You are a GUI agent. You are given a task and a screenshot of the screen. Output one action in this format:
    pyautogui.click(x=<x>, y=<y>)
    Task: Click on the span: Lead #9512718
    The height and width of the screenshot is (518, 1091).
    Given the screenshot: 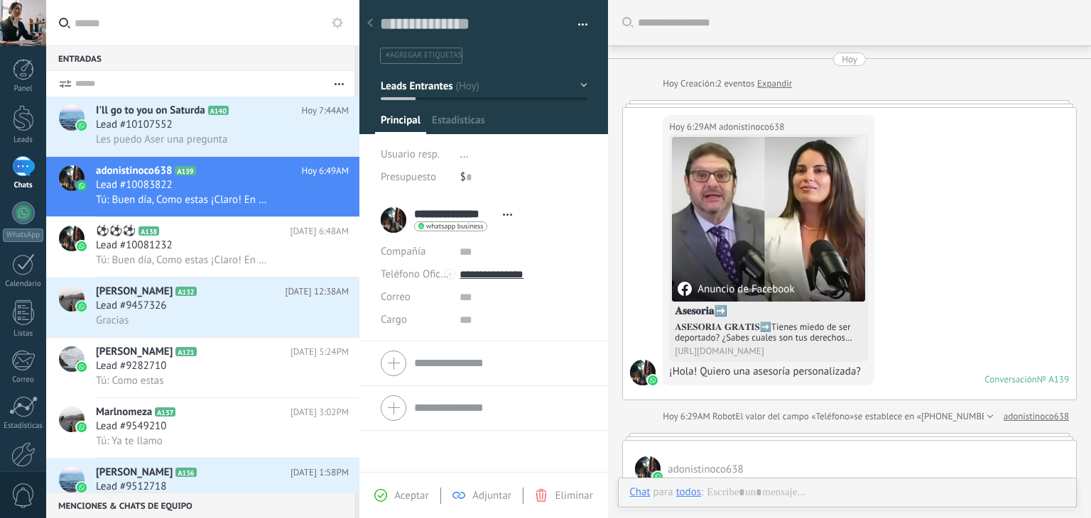 What is the action you would take?
    pyautogui.click(x=131, y=487)
    